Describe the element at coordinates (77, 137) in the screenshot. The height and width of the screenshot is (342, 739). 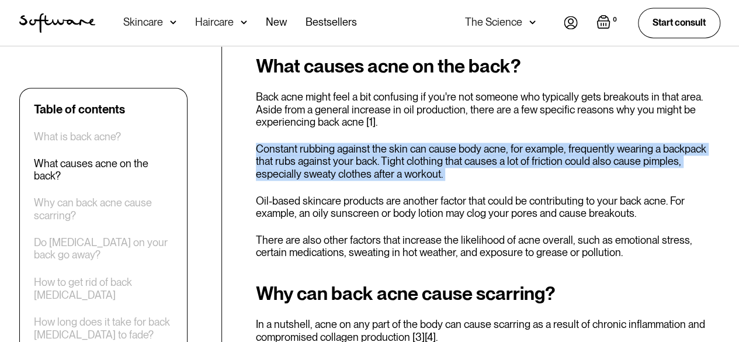
I see `a: What is back acne?` at that location.